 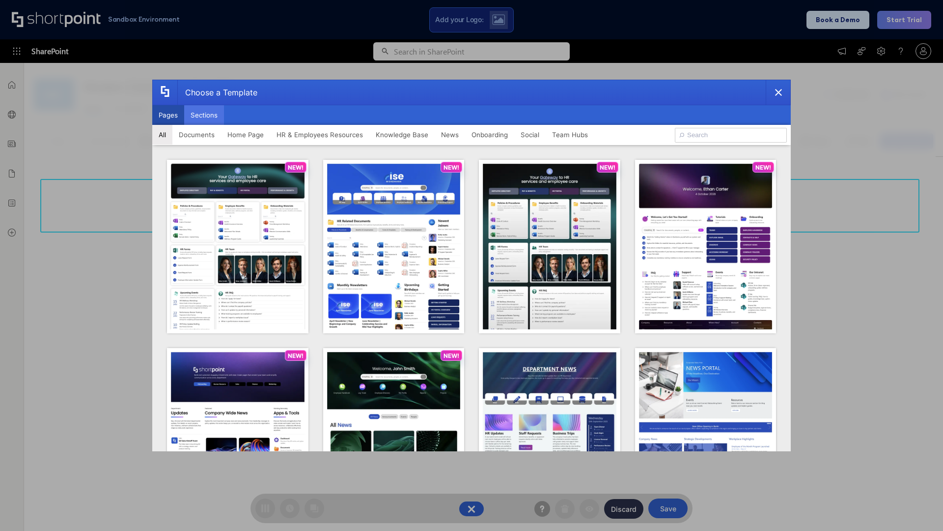 I want to click on button: Documents, so click(x=197, y=135).